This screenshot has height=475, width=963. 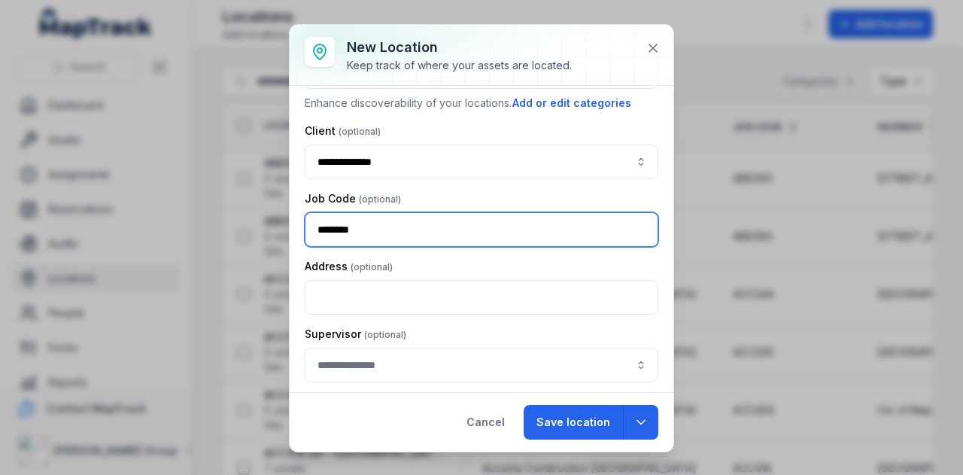 What do you see at coordinates (355, 334) in the screenshot?
I see `label: Supervisor` at bounding box center [355, 334].